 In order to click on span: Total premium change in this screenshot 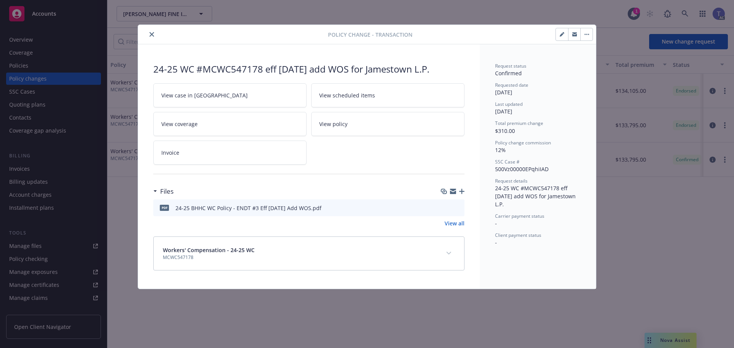, I will do `click(519, 123)`.